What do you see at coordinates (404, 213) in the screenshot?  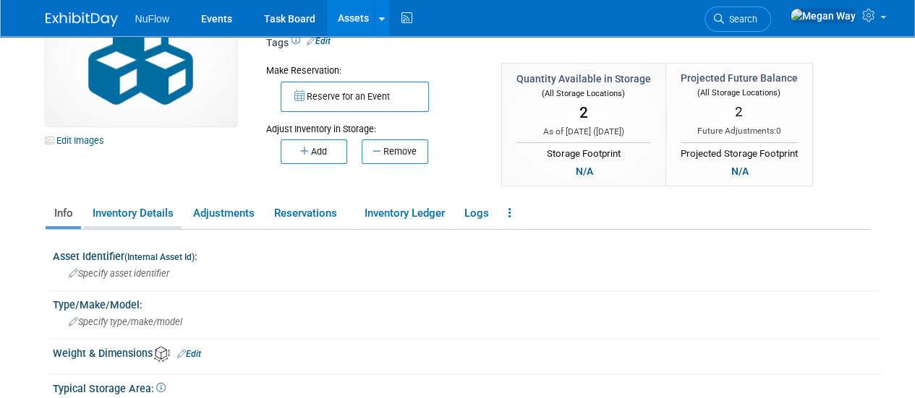 I see `a: Inventory Ledger` at bounding box center [404, 213].